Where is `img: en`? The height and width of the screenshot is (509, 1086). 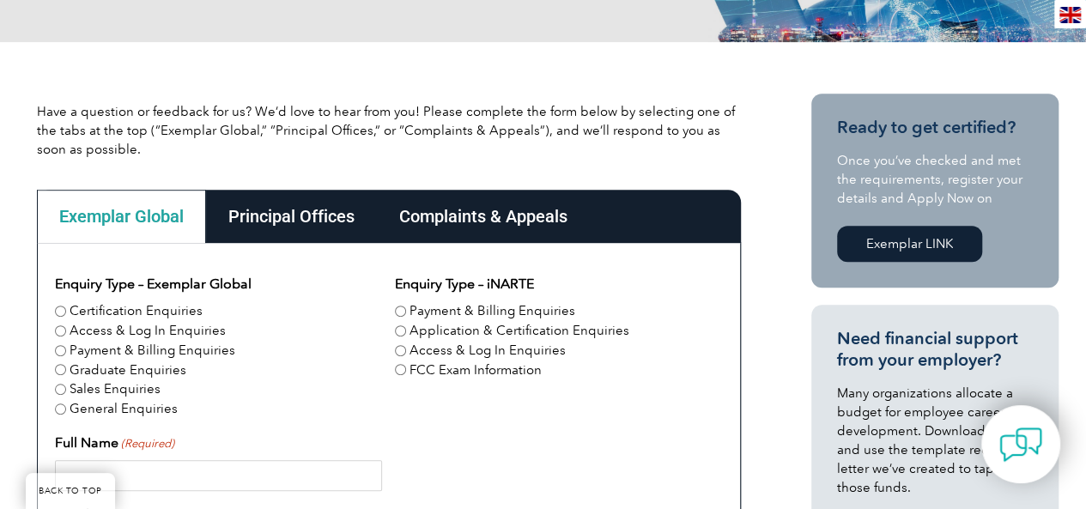 img: en is located at coordinates (1070, 15).